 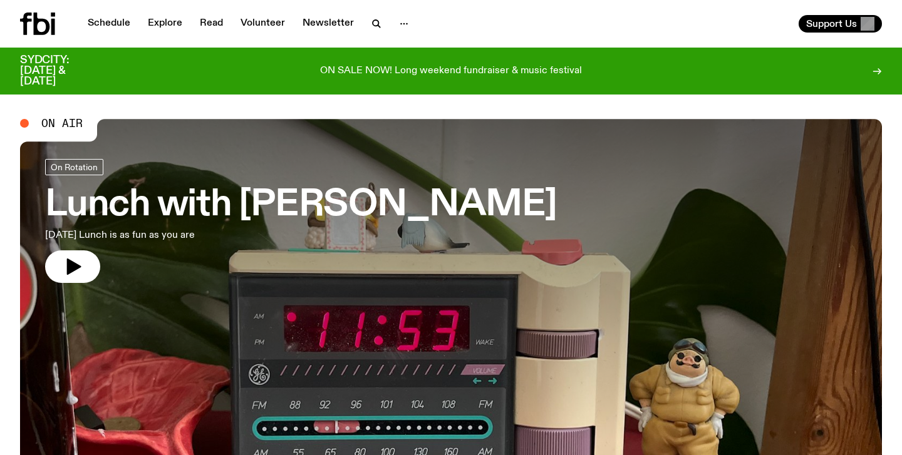 I want to click on span: On Air, so click(x=62, y=123).